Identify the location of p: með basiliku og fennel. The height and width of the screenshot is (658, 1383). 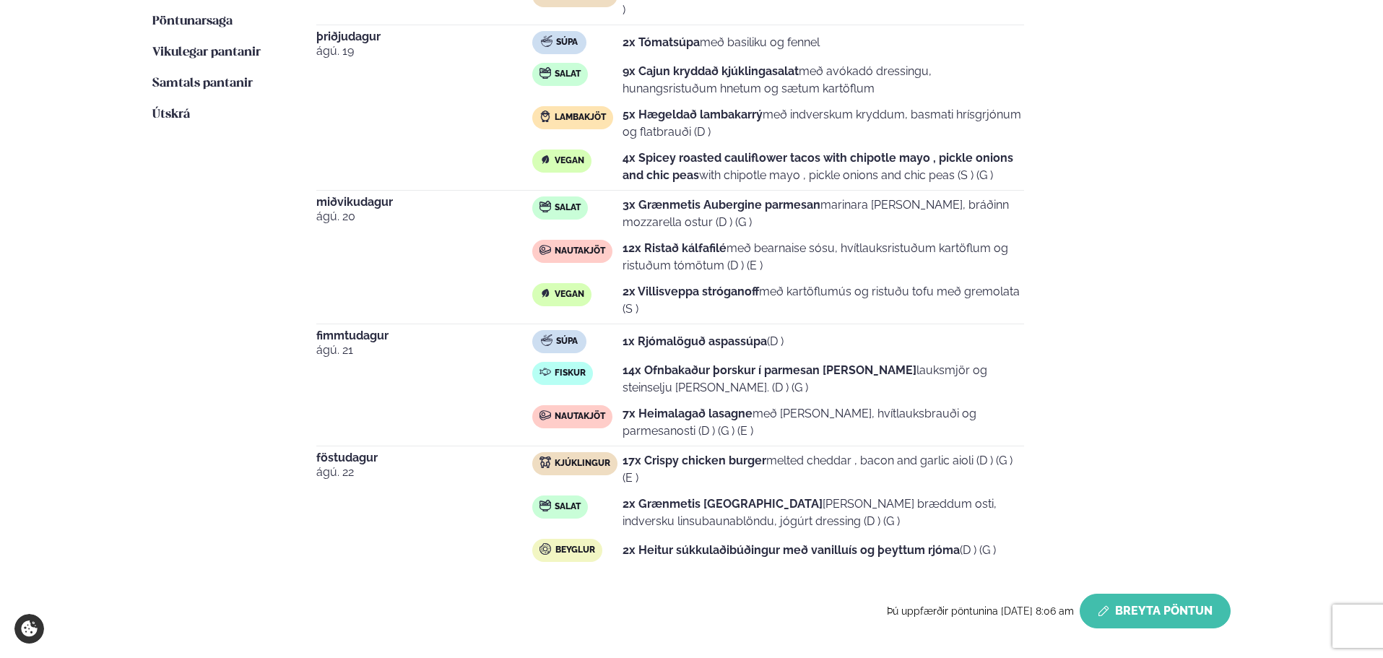
(721, 43).